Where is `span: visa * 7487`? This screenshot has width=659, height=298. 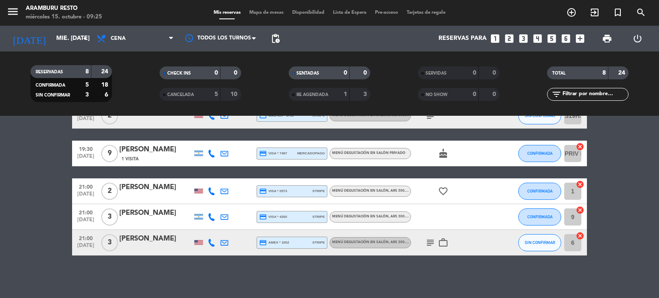 span: visa * 7487 is located at coordinates (273, 154).